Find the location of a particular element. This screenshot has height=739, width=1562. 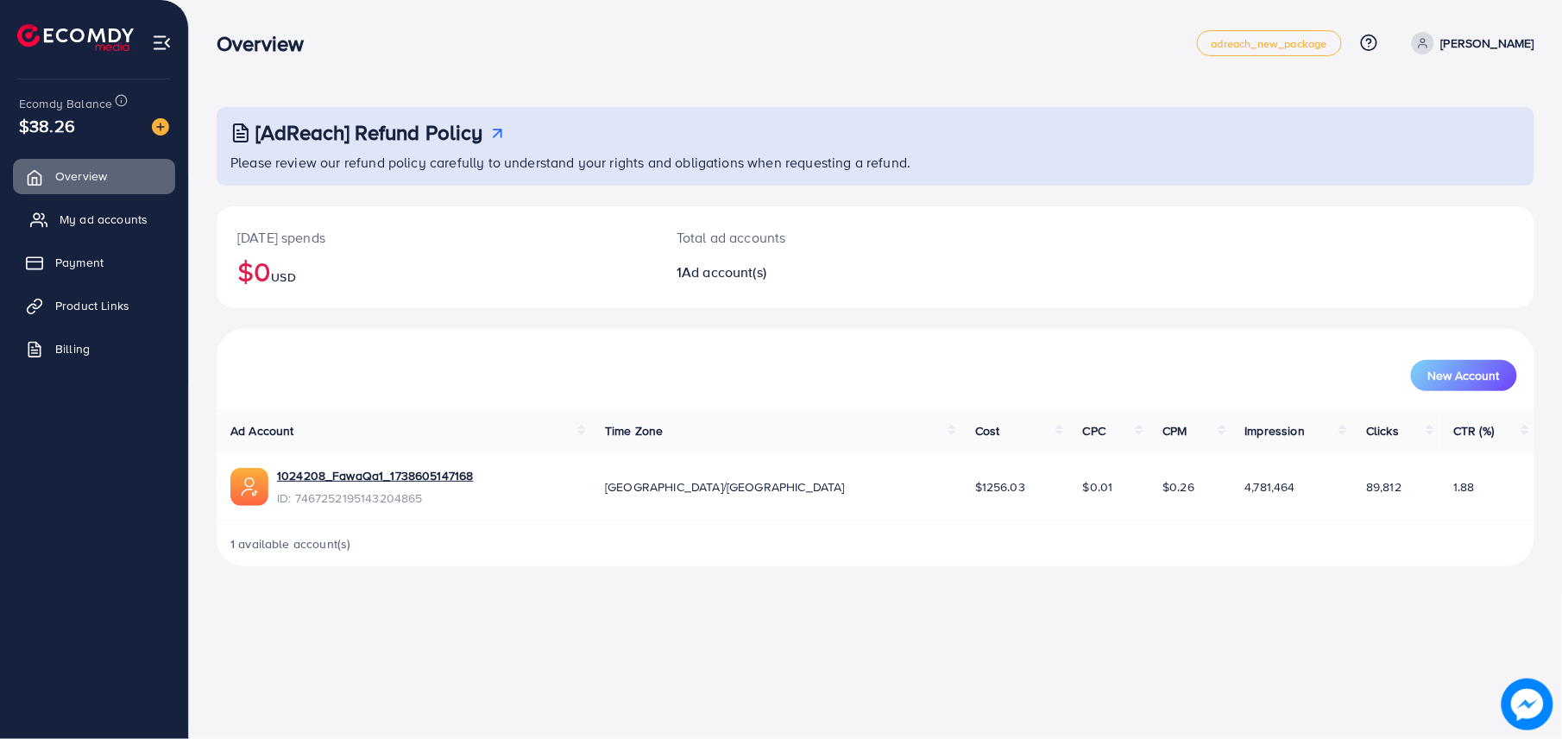

span: adreach_new_package is located at coordinates (1269, 43).